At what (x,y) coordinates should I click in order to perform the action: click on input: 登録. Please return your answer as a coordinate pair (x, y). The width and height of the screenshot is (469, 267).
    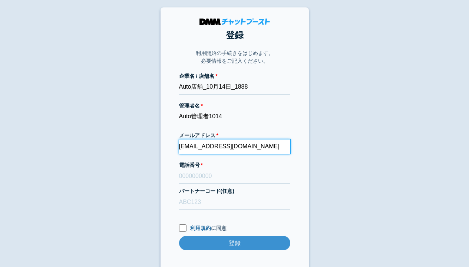
    Looking at the image, I should click on (234, 243).